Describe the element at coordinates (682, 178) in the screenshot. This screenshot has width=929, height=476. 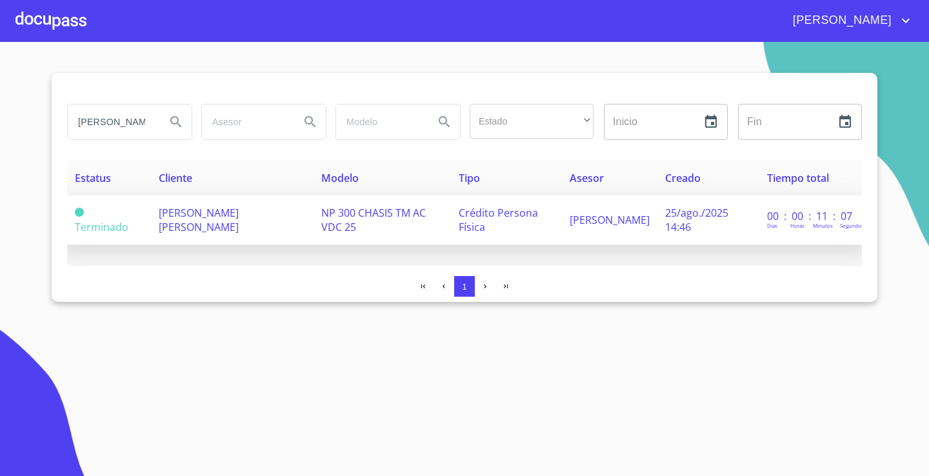
I see `span: Creado` at that location.